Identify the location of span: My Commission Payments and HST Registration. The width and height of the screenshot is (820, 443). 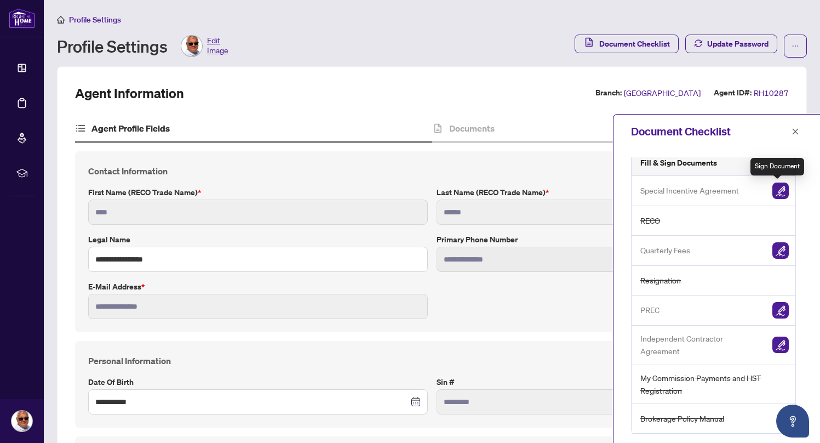
(714, 384).